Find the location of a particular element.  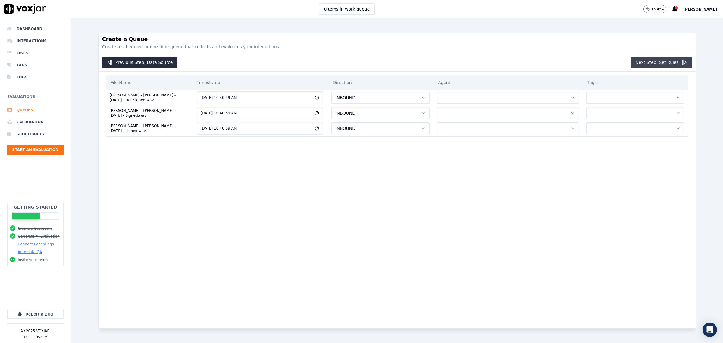

li: Lists is located at coordinates (35, 53).